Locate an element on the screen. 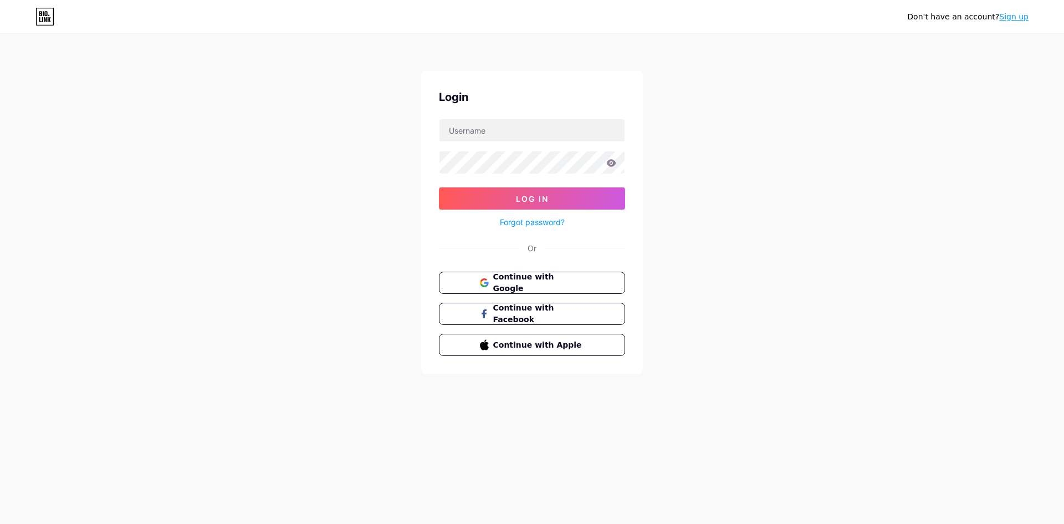 Image resolution: width=1064 pixels, height=524 pixels. button: Continue with Google is located at coordinates (532, 283).